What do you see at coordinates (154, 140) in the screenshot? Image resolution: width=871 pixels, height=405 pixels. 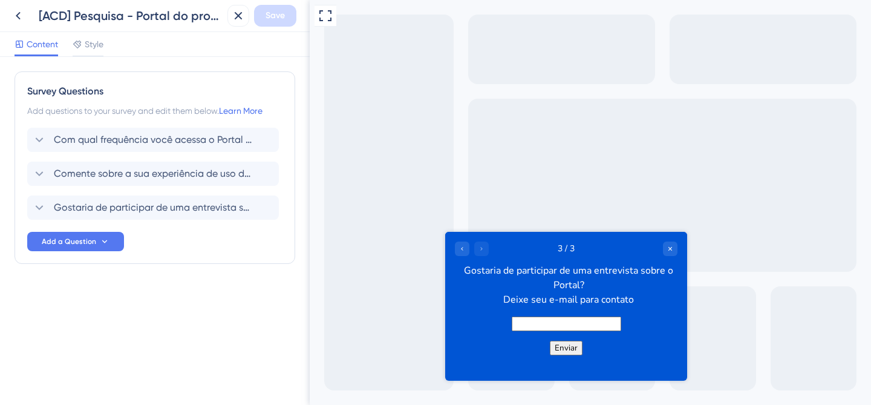 I see `span: Com qual frequência você acessa o Portal do professor?` at bounding box center [154, 140].